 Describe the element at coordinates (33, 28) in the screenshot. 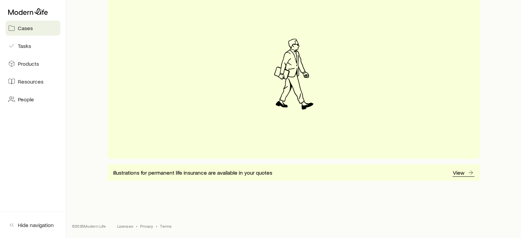

I see `a: Cases` at that location.